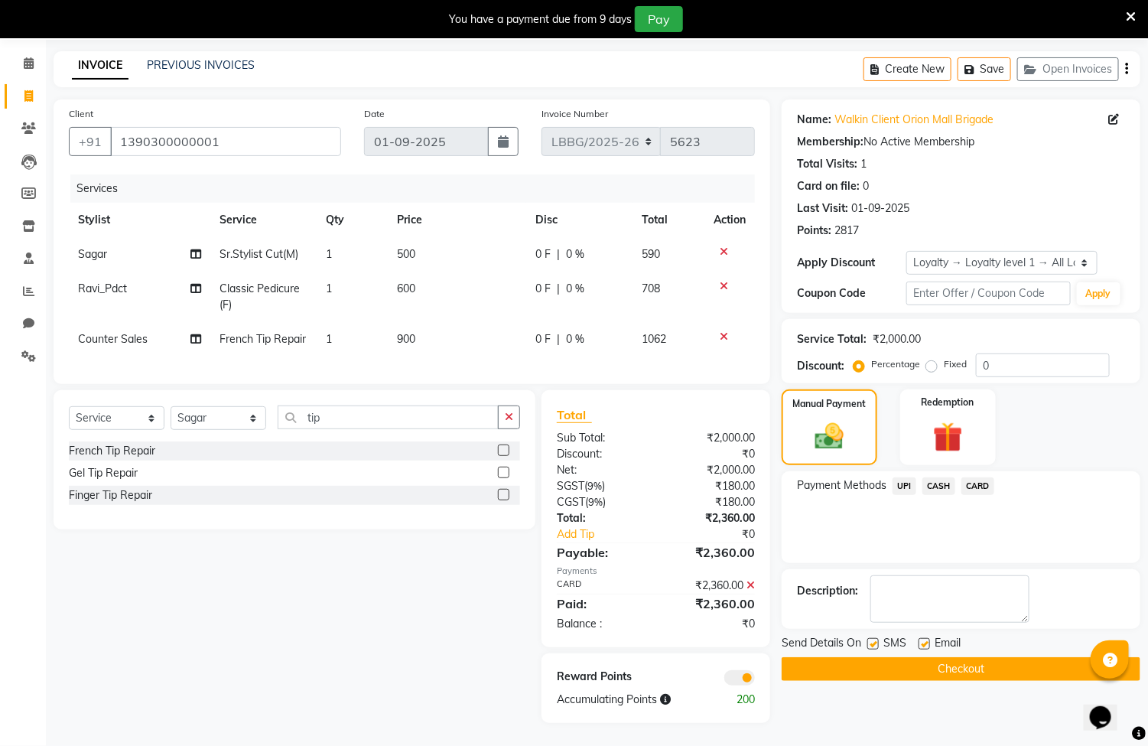 Image resolution: width=1148 pixels, height=746 pixels. What do you see at coordinates (100, 66) in the screenshot?
I see `a: INVOICE` at bounding box center [100, 66].